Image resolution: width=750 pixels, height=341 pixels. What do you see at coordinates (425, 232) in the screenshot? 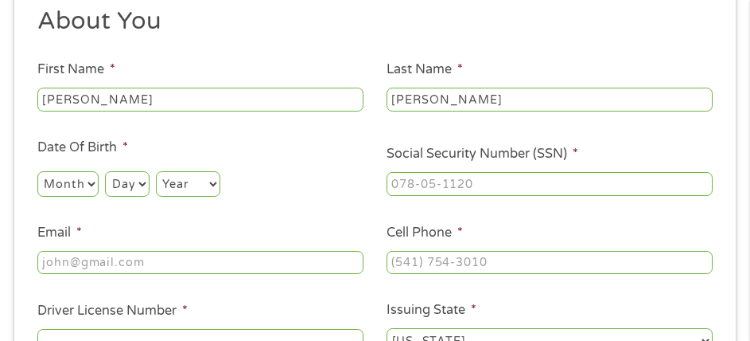
I see `label: Cell Phone` at bounding box center [425, 232].